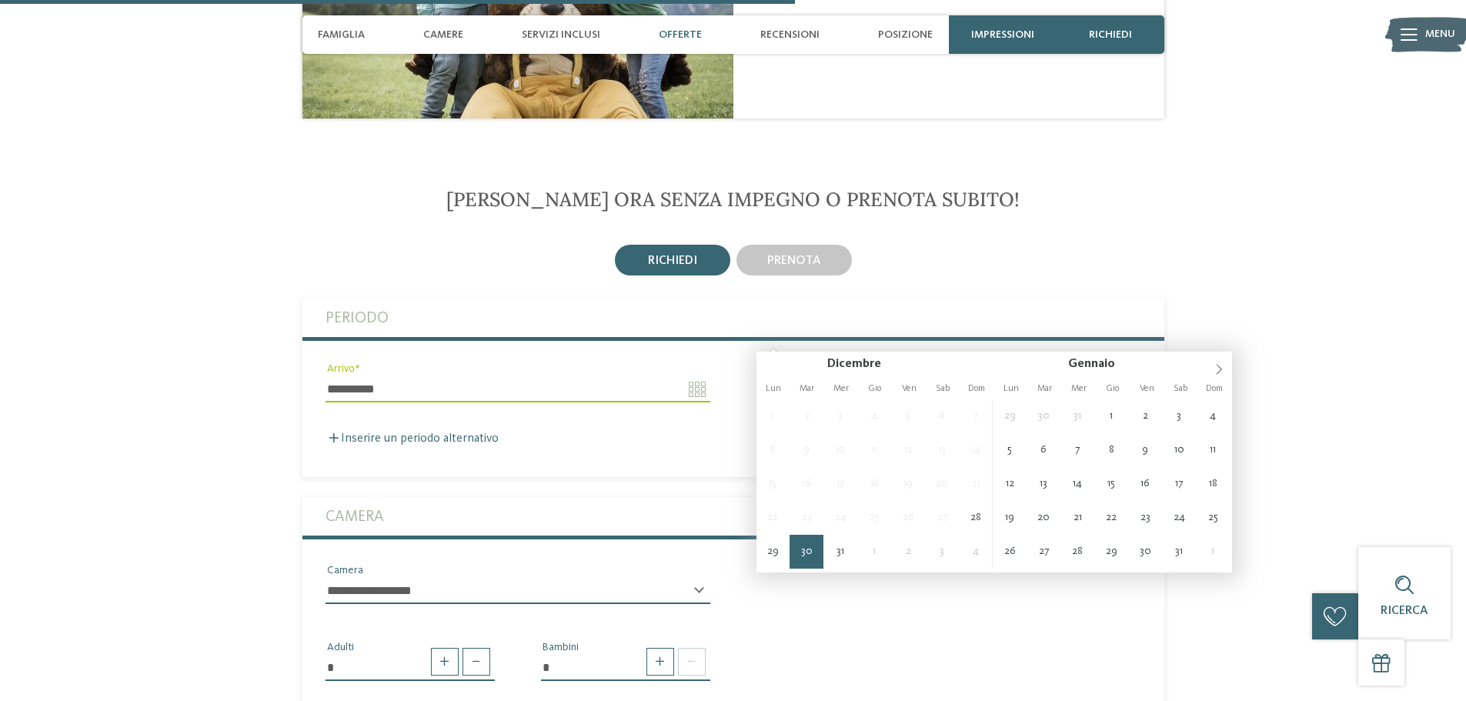  What do you see at coordinates (840, 518) in the screenshot?
I see `span: Dicembre 24, 2025` at bounding box center [840, 518].